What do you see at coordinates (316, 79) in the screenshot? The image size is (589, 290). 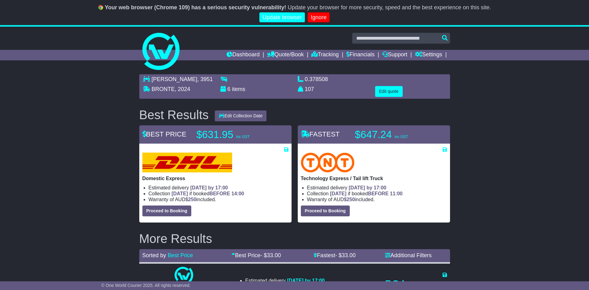 I see `span: 0.378508` at bounding box center [316, 79].